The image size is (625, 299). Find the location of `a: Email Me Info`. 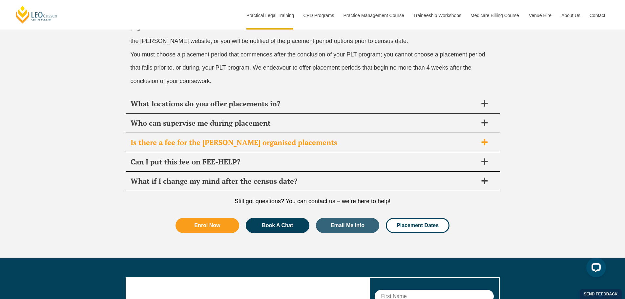

a: Email Me Info is located at coordinates (348, 226).